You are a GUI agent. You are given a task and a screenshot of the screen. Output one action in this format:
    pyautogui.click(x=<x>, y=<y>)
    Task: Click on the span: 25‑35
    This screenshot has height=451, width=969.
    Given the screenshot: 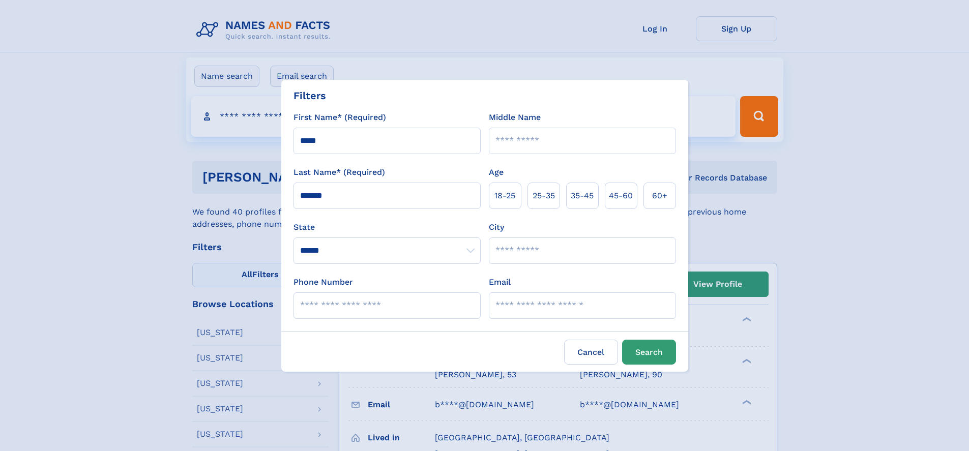 What is the action you would take?
    pyautogui.click(x=544, y=196)
    